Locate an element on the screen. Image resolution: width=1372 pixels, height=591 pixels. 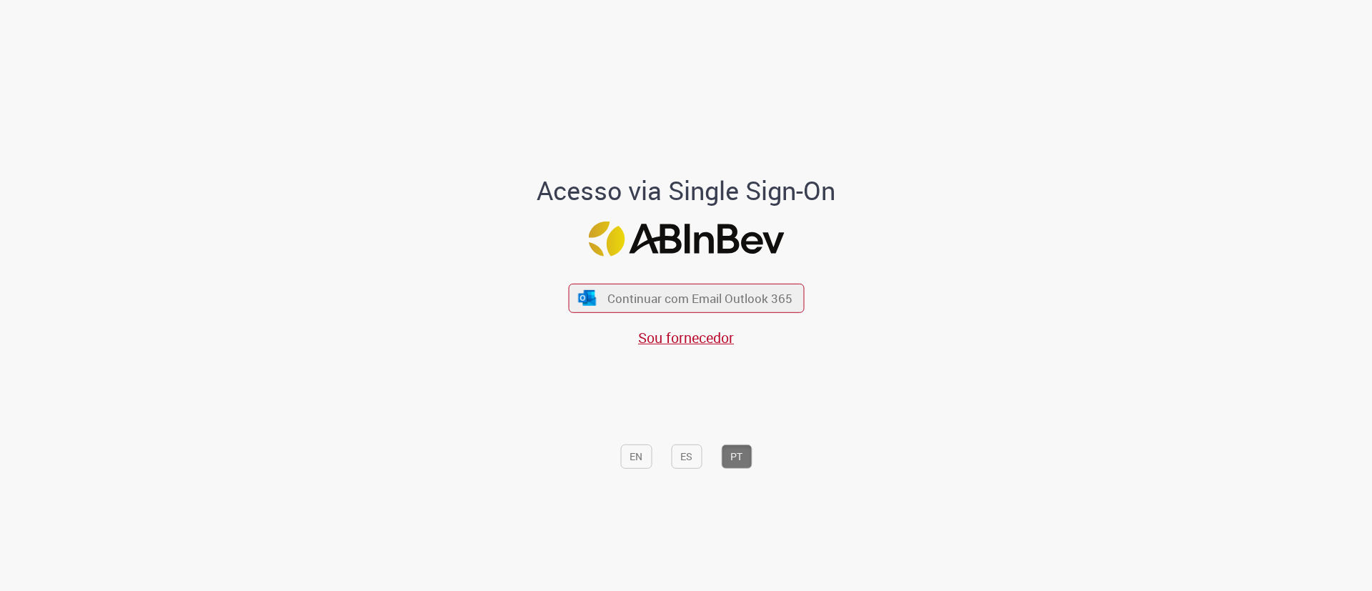
h1: Acesso via Single Sign-On is located at coordinates (686, 191).